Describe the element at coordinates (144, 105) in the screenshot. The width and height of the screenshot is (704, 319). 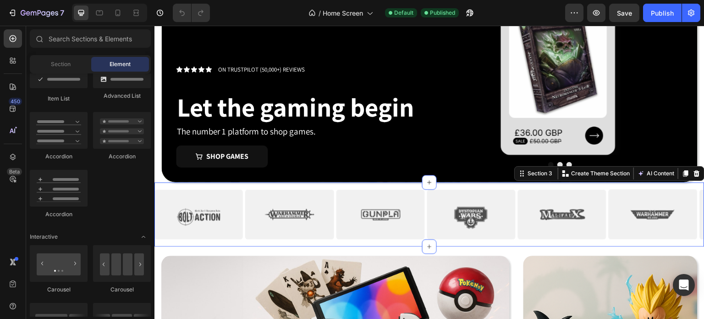
I see `p: The number 1 platform to shop games.` at that location.